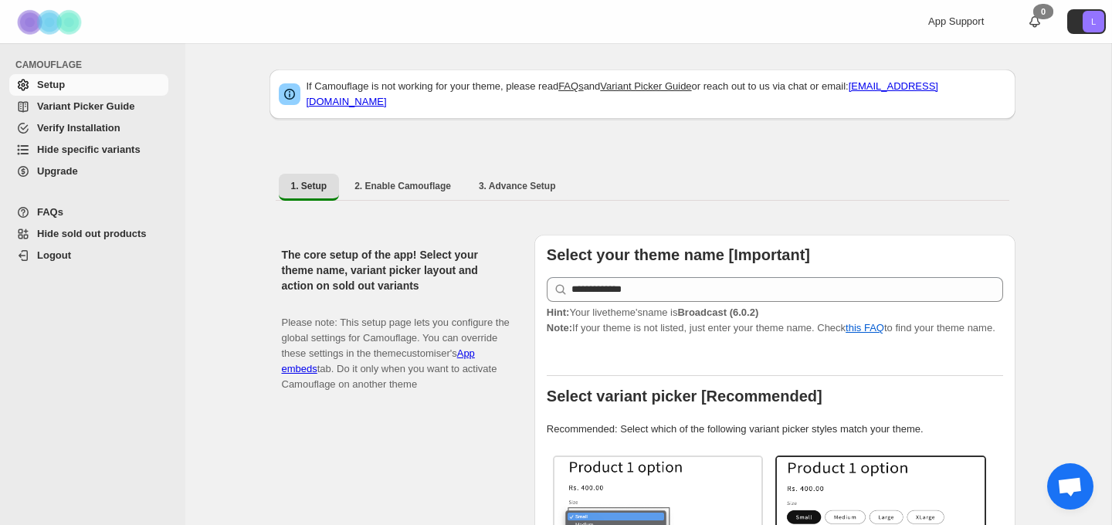  Describe the element at coordinates (865, 327) in the screenshot. I see `a: this FAQ` at that location.